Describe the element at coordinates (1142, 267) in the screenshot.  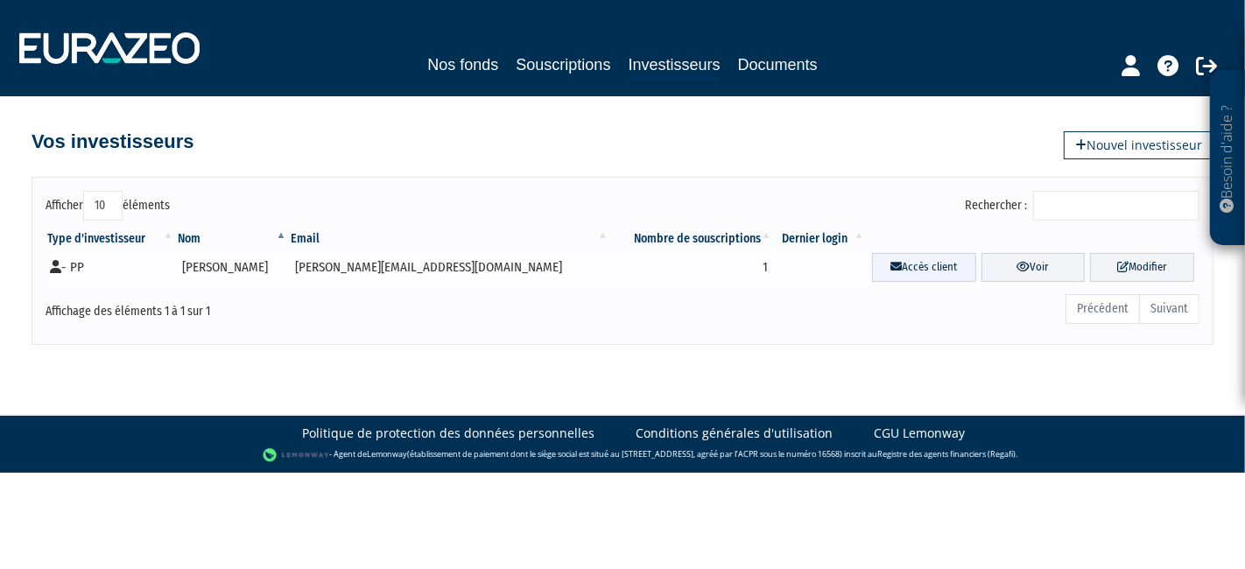
I see `a: Modifier` at that location.